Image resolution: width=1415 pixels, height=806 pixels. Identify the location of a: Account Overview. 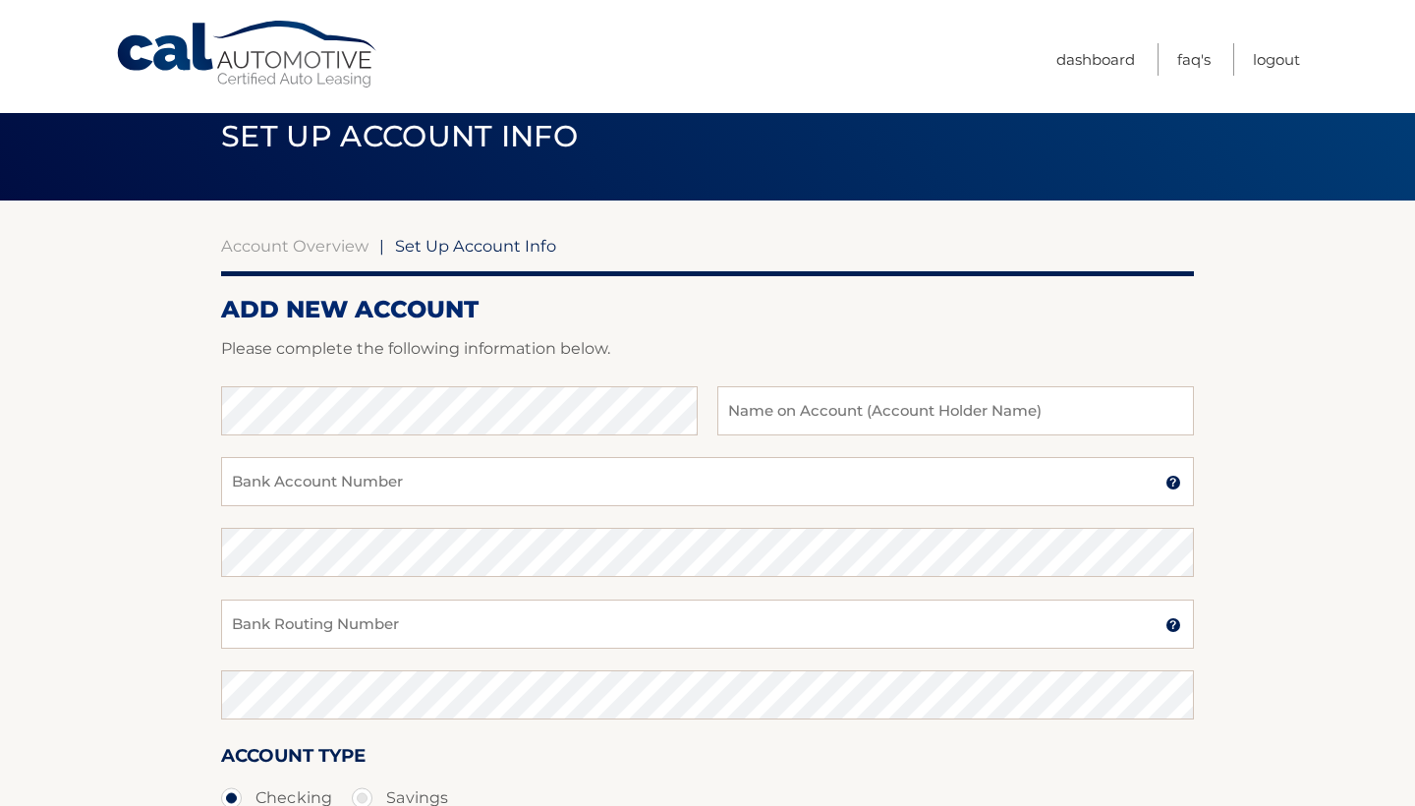
(295, 246).